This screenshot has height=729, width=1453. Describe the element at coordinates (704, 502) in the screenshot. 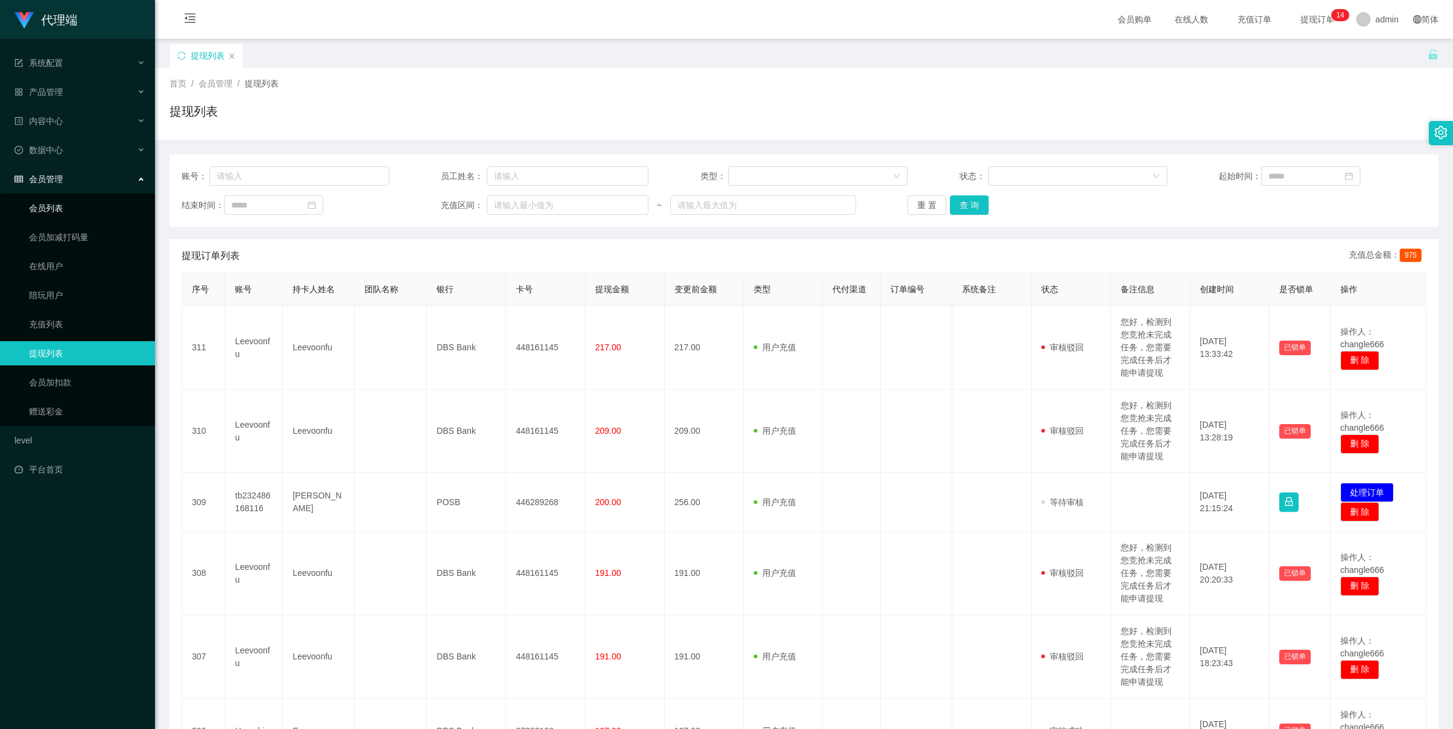

I see `td: 256.00` at that location.